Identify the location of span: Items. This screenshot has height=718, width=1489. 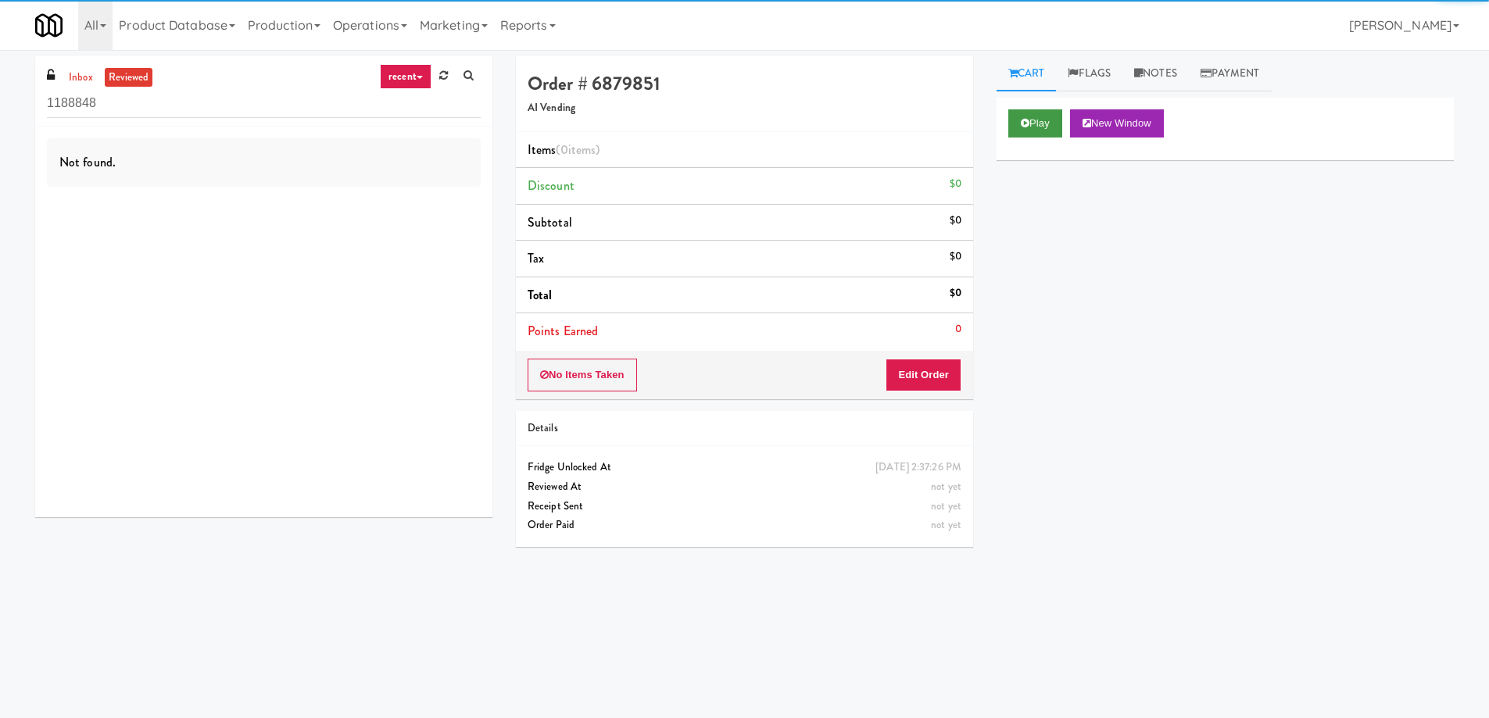
(563, 149).